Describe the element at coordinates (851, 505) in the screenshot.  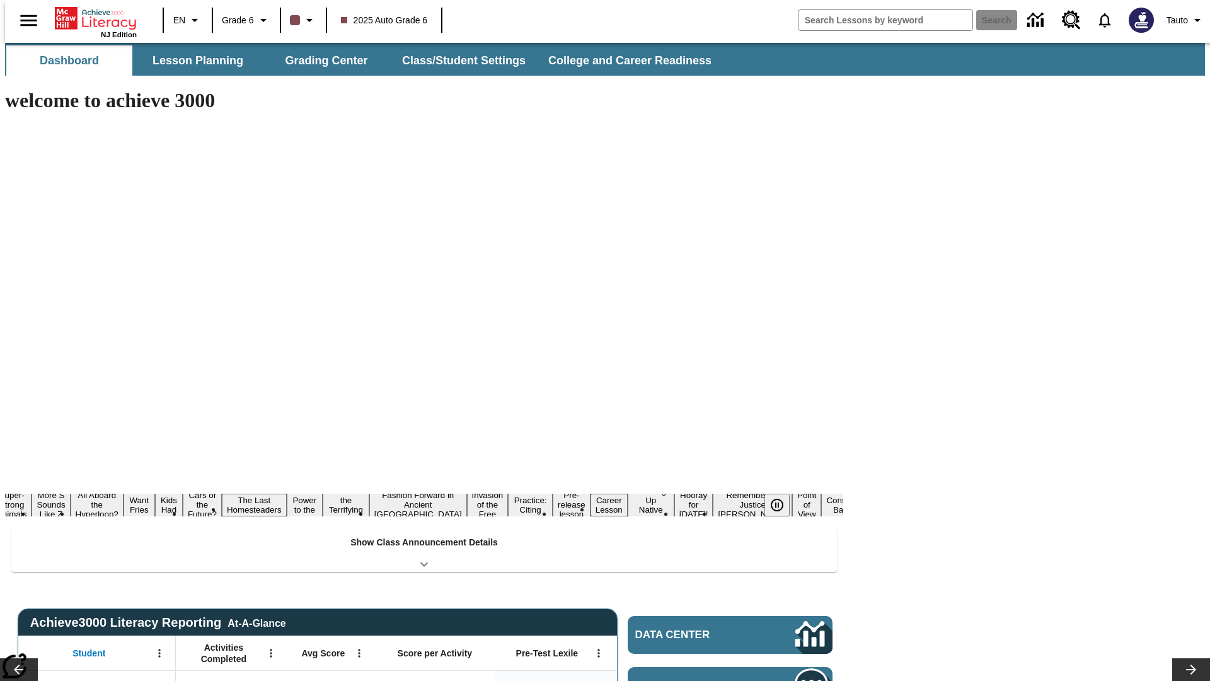
I see `button: Slide 19 The Constitution's Balancing Act` at that location.